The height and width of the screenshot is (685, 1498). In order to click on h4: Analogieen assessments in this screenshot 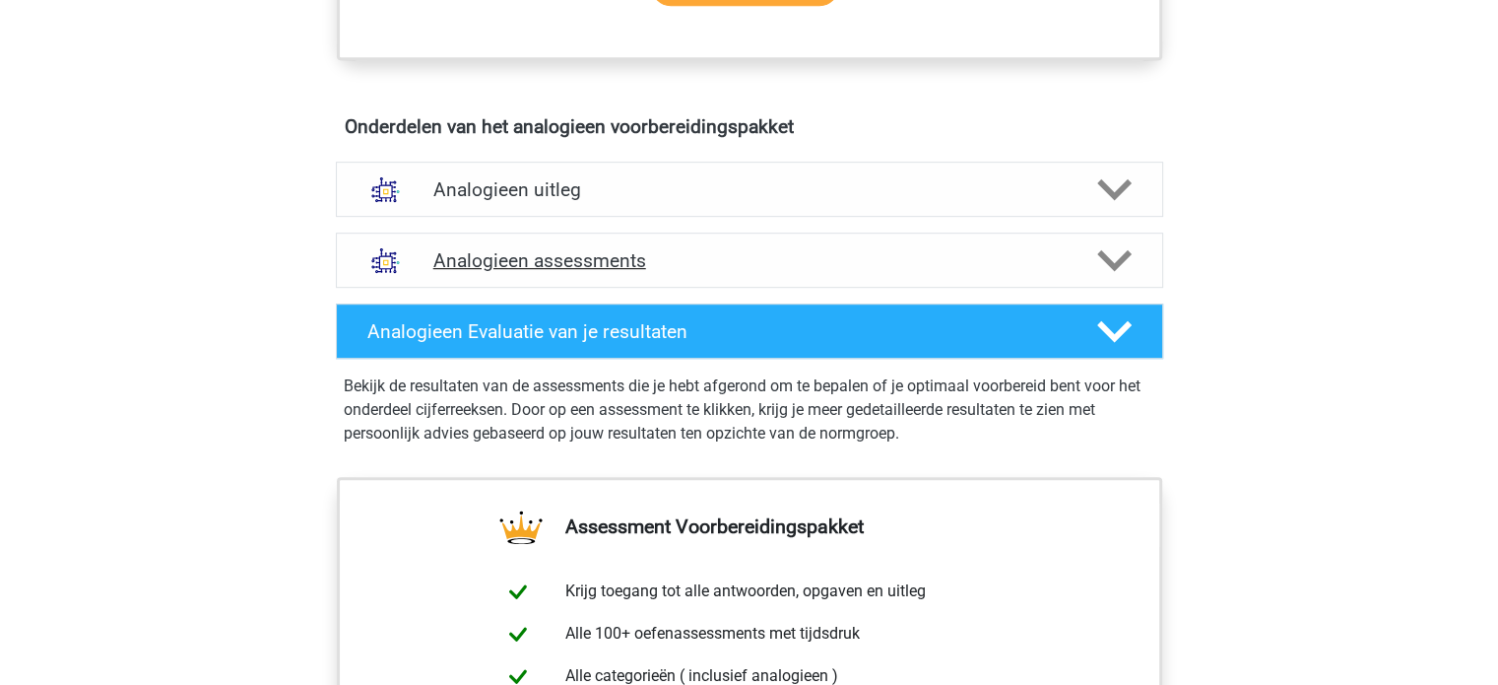, I will do `click(750, 260)`.